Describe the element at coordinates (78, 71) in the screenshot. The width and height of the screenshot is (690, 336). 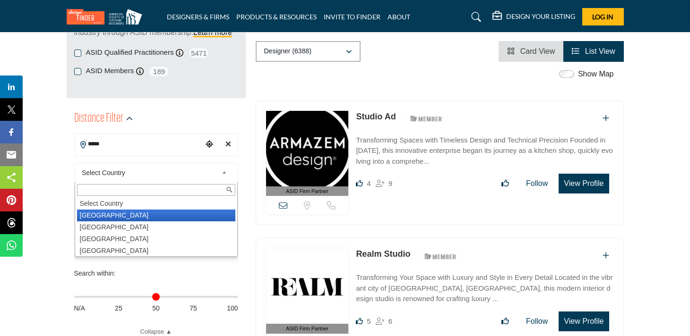
I see `input: ASID Members checkbox` at that location.